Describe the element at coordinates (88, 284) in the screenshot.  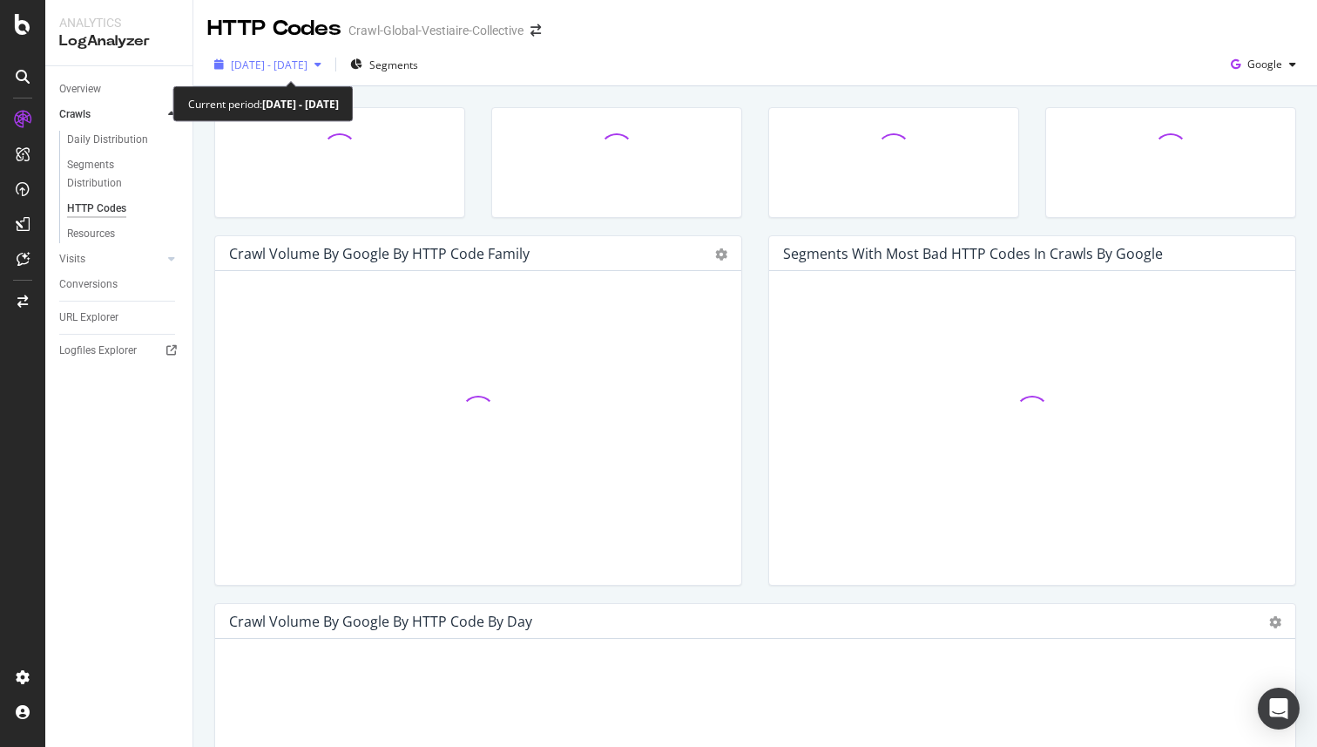
I see `div: Conversions` at that location.